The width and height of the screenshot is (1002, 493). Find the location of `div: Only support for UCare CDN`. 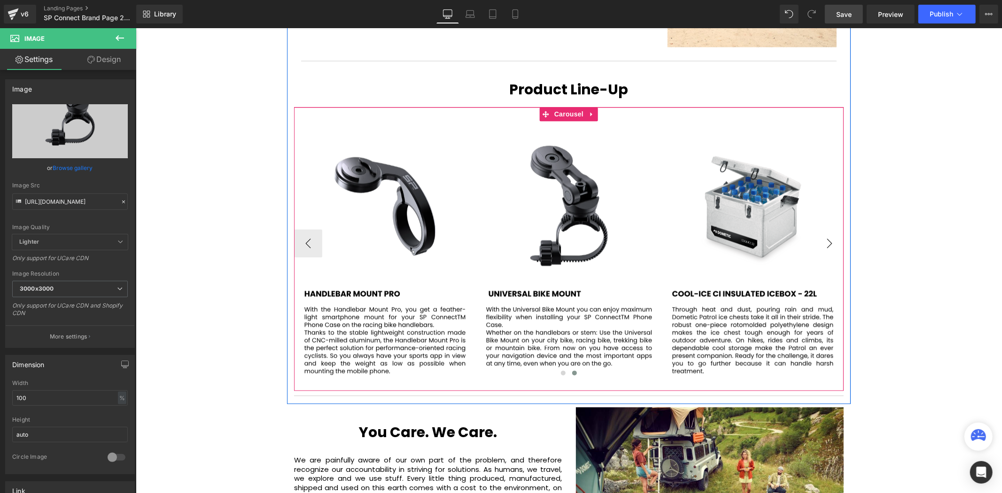

div: Only support for UCare CDN is located at coordinates (70, 261).